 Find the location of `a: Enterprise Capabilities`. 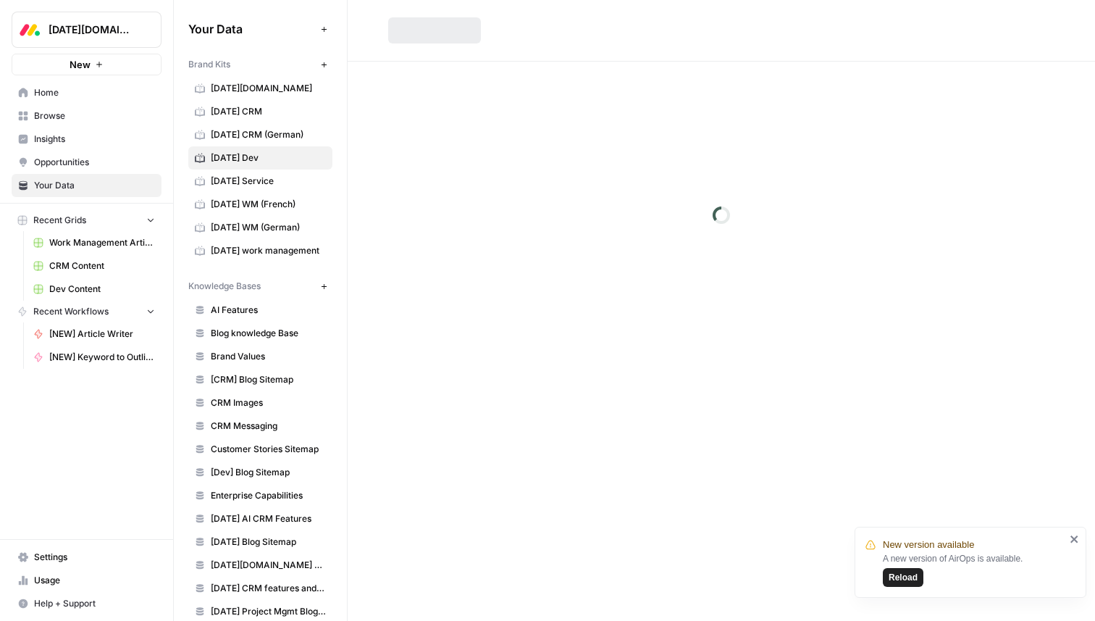

a: Enterprise Capabilities is located at coordinates (260, 495).